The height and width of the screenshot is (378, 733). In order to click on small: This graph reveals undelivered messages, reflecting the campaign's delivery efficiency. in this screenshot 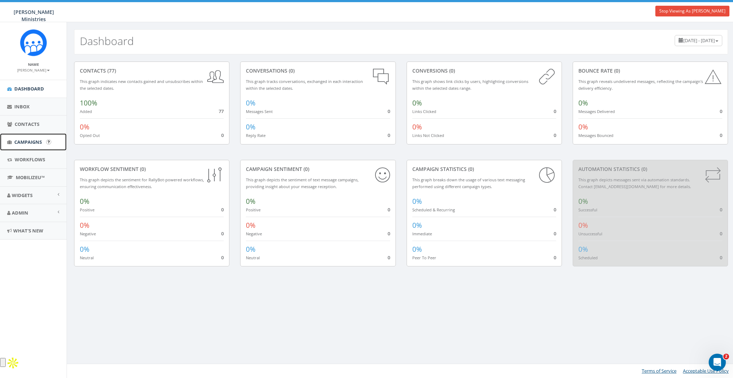, I will do `click(641, 85)`.